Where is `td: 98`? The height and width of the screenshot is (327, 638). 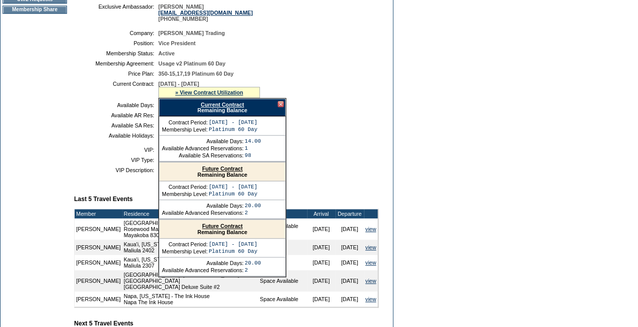
td: 98 is located at coordinates (253, 155).